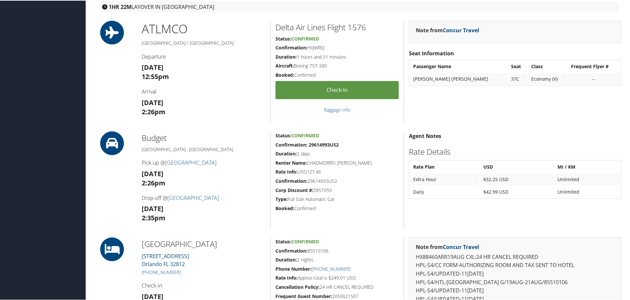 The width and height of the screenshot is (630, 300). Describe the element at coordinates (432, 53) in the screenshot. I see `strong: Seat Information` at that location.